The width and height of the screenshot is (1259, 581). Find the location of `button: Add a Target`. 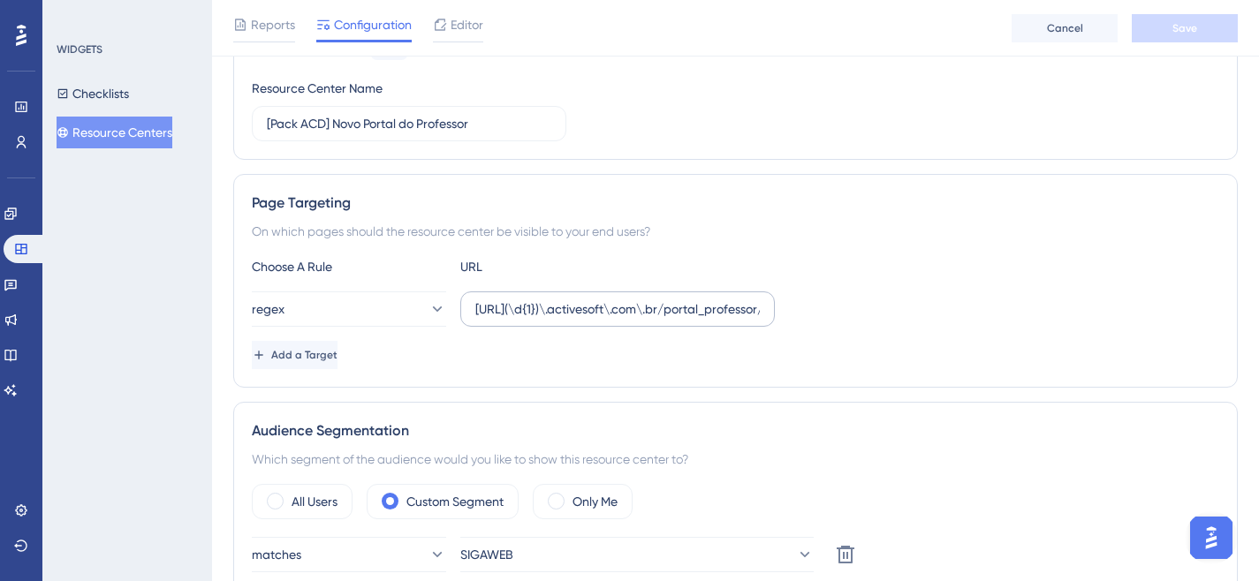

button: Add a Target is located at coordinates (294, 355).